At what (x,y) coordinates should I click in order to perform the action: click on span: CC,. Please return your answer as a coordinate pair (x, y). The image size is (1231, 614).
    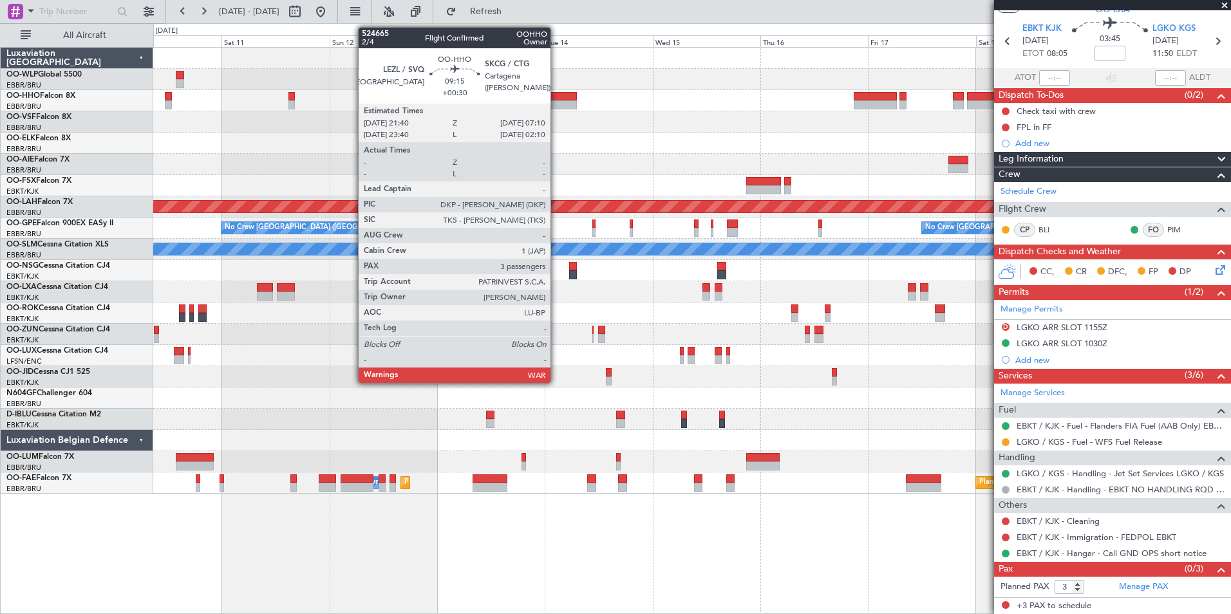
    Looking at the image, I should click on (1048, 272).